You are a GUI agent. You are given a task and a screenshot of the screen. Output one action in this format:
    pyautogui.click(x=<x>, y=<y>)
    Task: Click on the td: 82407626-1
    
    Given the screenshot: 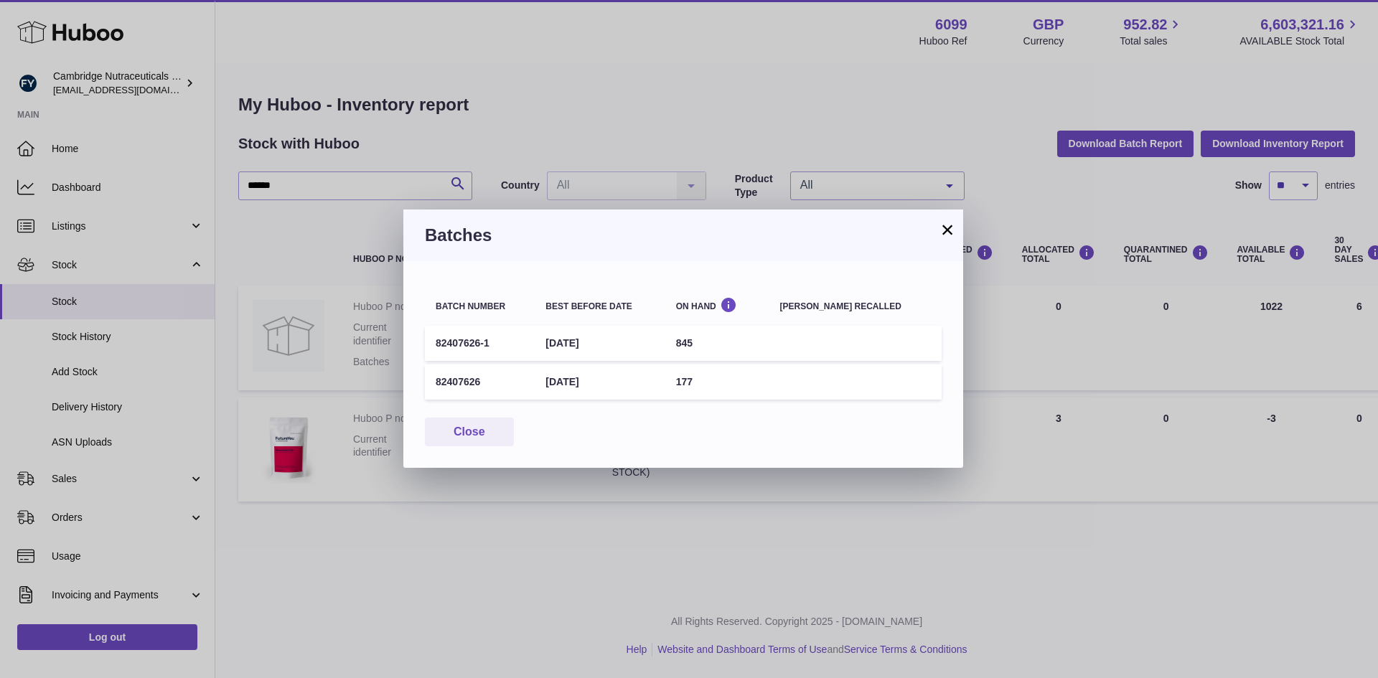 What is the action you would take?
    pyautogui.click(x=479, y=343)
    